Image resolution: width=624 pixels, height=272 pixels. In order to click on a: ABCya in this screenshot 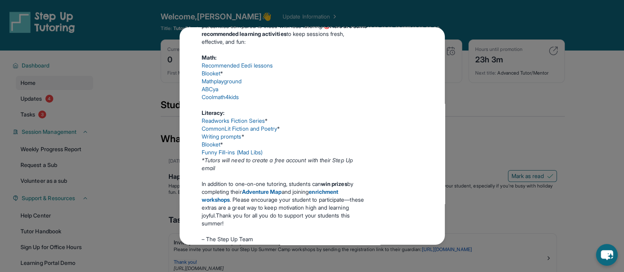, I will do `click(210, 89)`.